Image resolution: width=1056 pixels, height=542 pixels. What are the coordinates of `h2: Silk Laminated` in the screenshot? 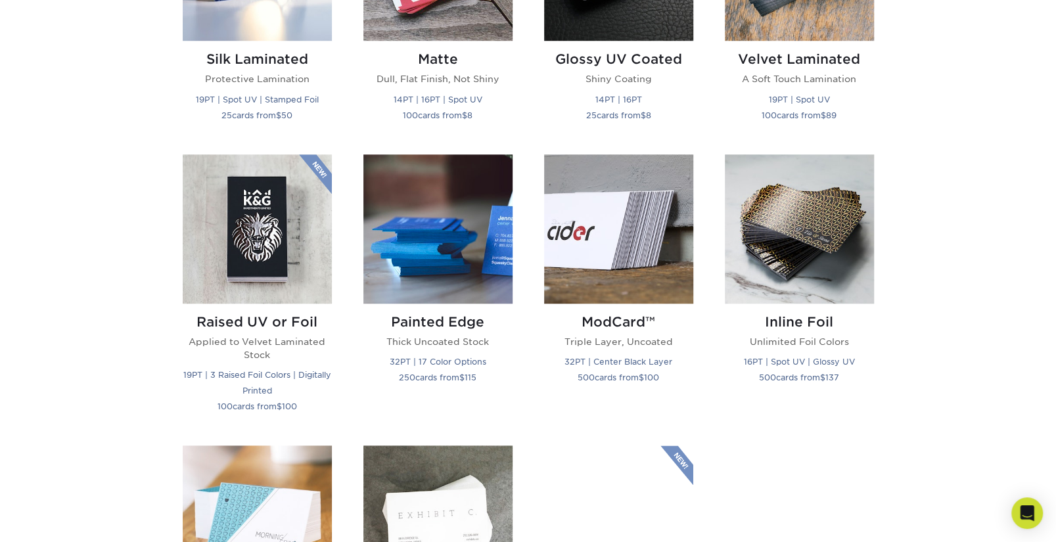 It's located at (257, 59).